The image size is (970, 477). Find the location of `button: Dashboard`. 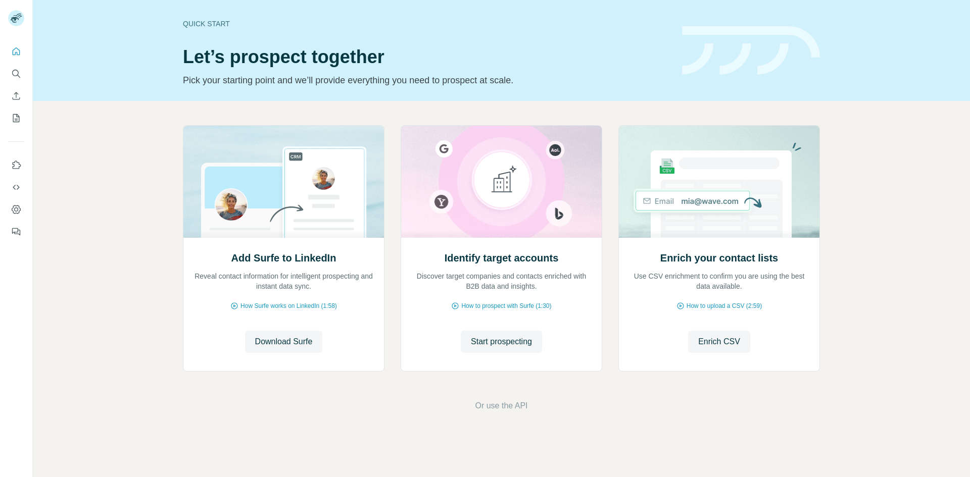

button: Dashboard is located at coordinates (16, 210).